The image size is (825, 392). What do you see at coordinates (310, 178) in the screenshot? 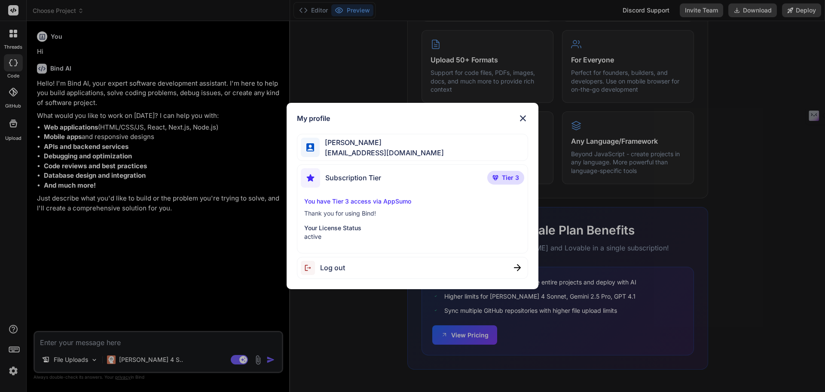
I see `img: subscription` at bounding box center [310, 178].